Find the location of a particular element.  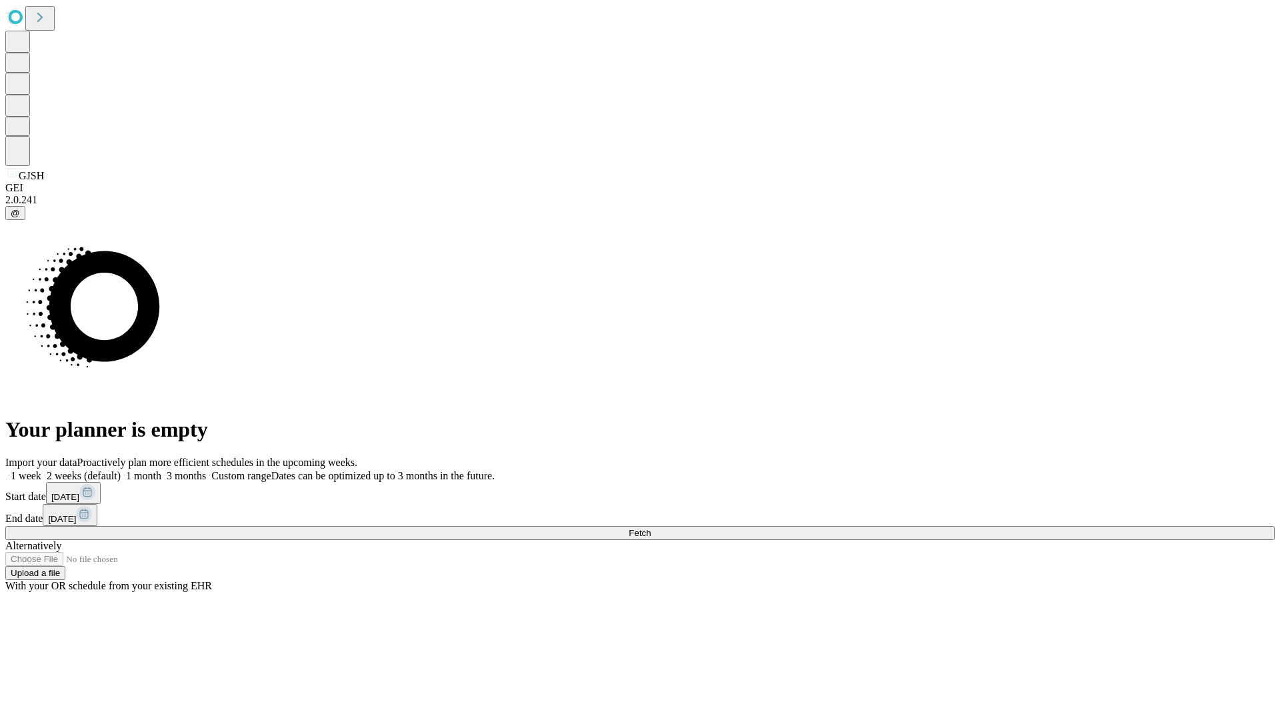

span: 1 month is located at coordinates (143, 475).